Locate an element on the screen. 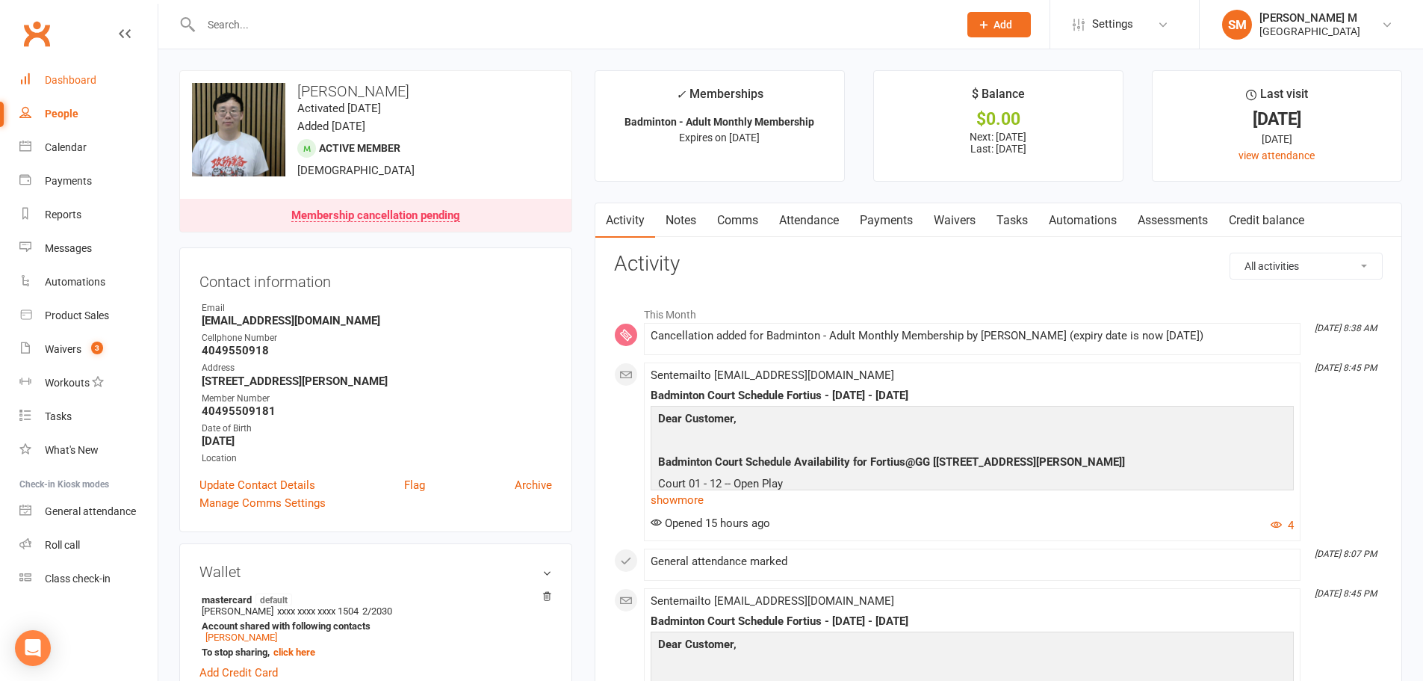  button: 4 is located at coordinates (1282, 525).